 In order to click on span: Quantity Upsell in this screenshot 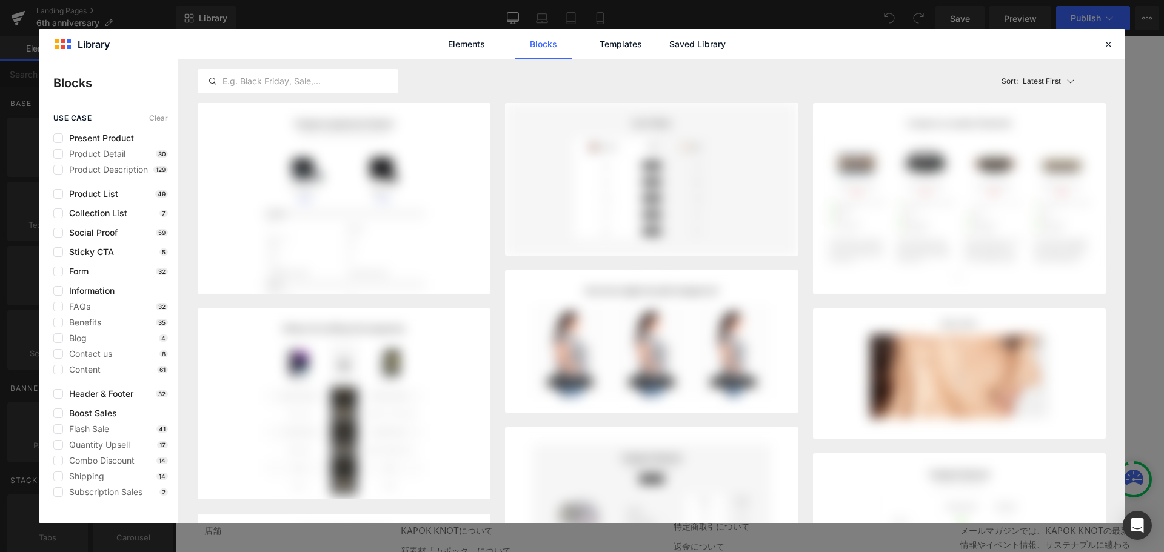, I will do `click(96, 445)`.